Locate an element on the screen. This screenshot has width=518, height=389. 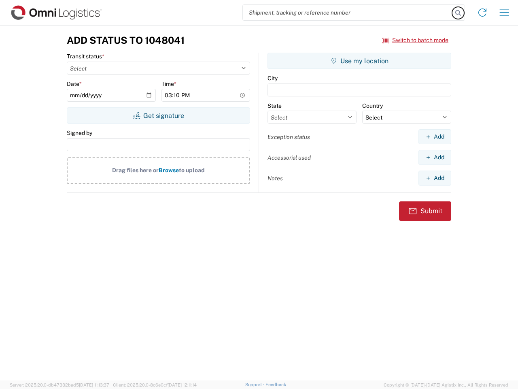
a: Support is located at coordinates (256, 384).